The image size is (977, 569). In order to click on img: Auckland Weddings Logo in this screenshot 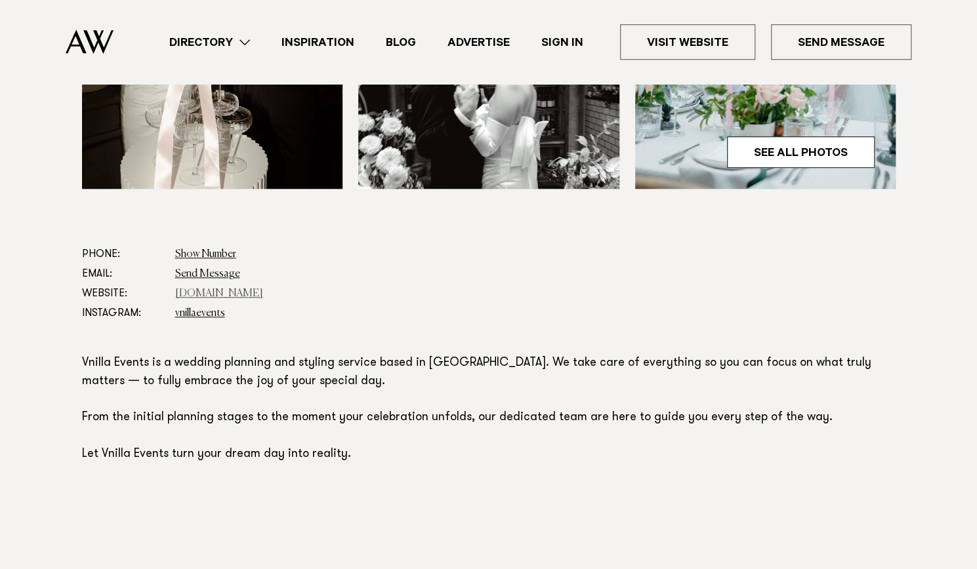, I will do `click(89, 41)`.